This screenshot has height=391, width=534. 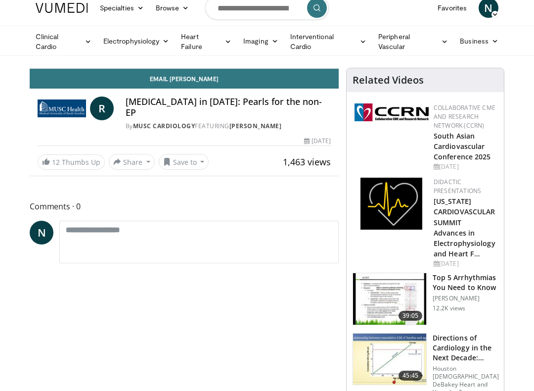 What do you see at coordinates (465, 186) in the screenshot?
I see `div: Didactic Presentations` at bounding box center [465, 186].